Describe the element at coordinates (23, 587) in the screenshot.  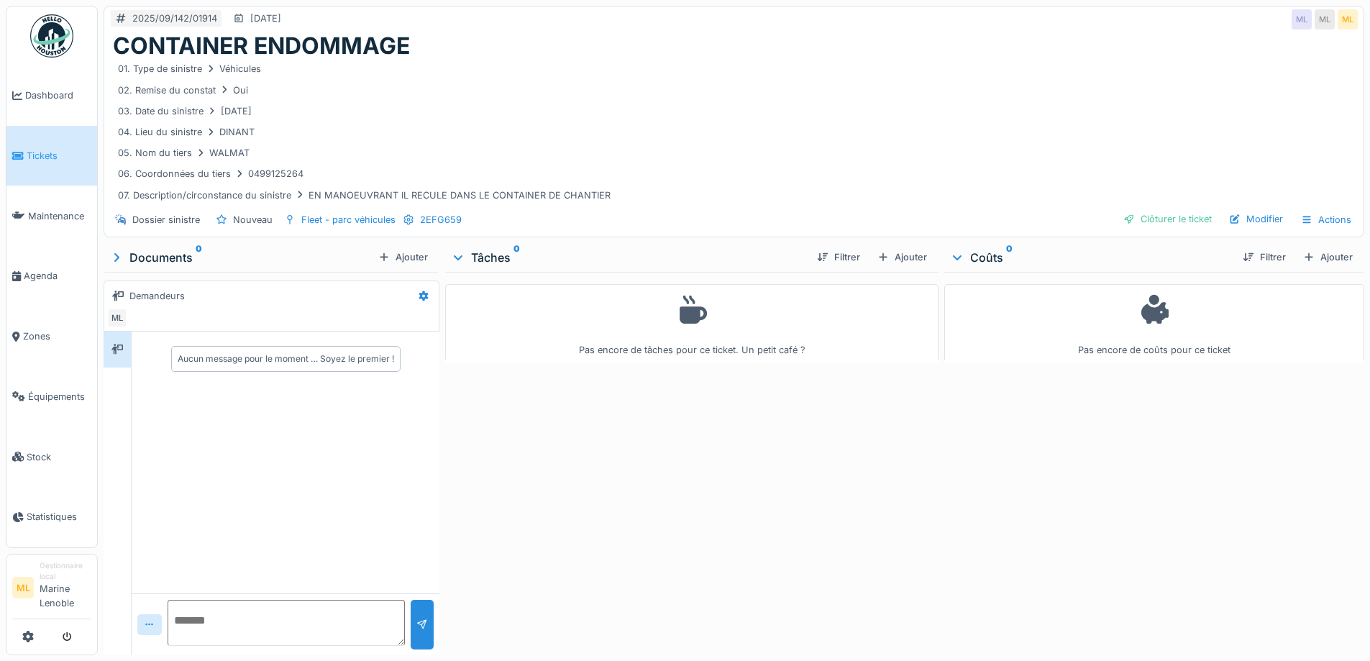
I see `li: ML` at that location.